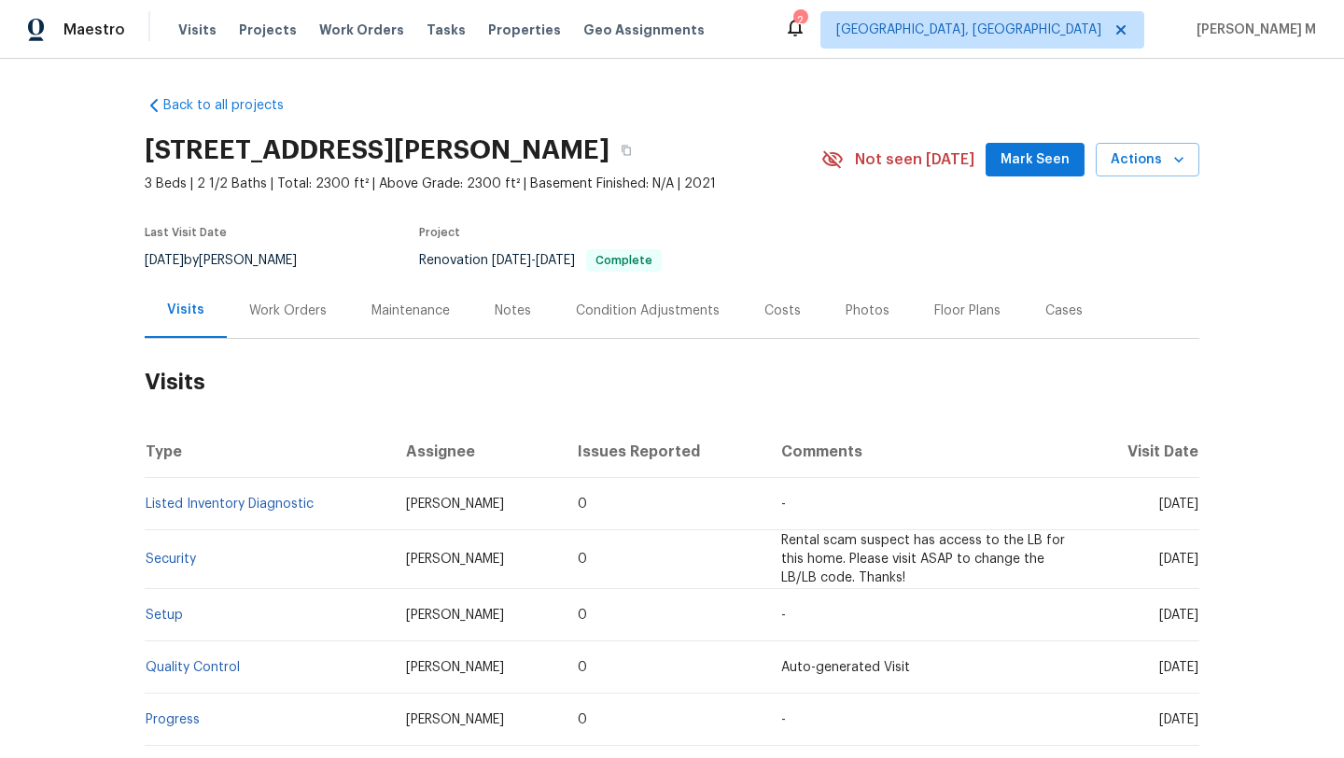 This screenshot has width=1344, height=758. I want to click on a: Security, so click(171, 559).